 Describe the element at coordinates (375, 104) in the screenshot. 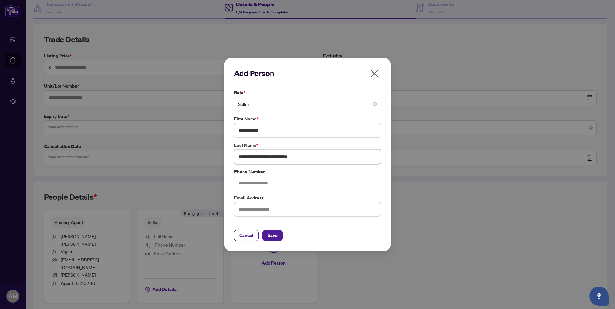

I see `span: close-circle` at that location.